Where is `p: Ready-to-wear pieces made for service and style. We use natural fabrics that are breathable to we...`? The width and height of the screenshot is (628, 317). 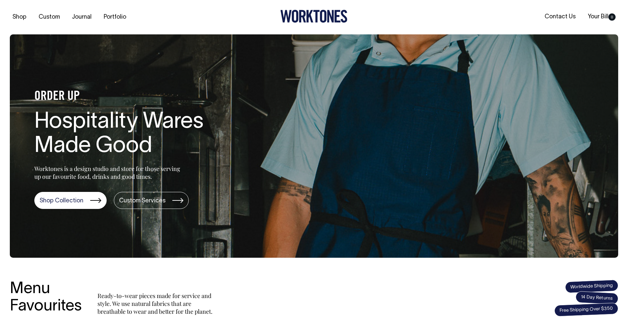
p: Ready-to-wear pieces made for service and style. We use natural fabrics that are breathable to we... is located at coordinates (156, 303).